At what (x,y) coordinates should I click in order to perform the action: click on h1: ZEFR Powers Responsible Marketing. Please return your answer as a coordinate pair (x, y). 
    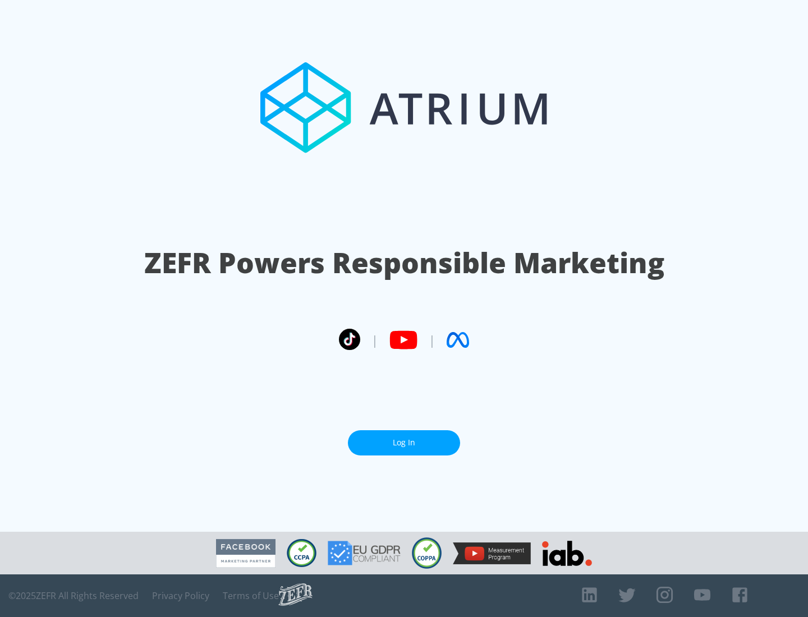
    Looking at the image, I should click on (404, 262).